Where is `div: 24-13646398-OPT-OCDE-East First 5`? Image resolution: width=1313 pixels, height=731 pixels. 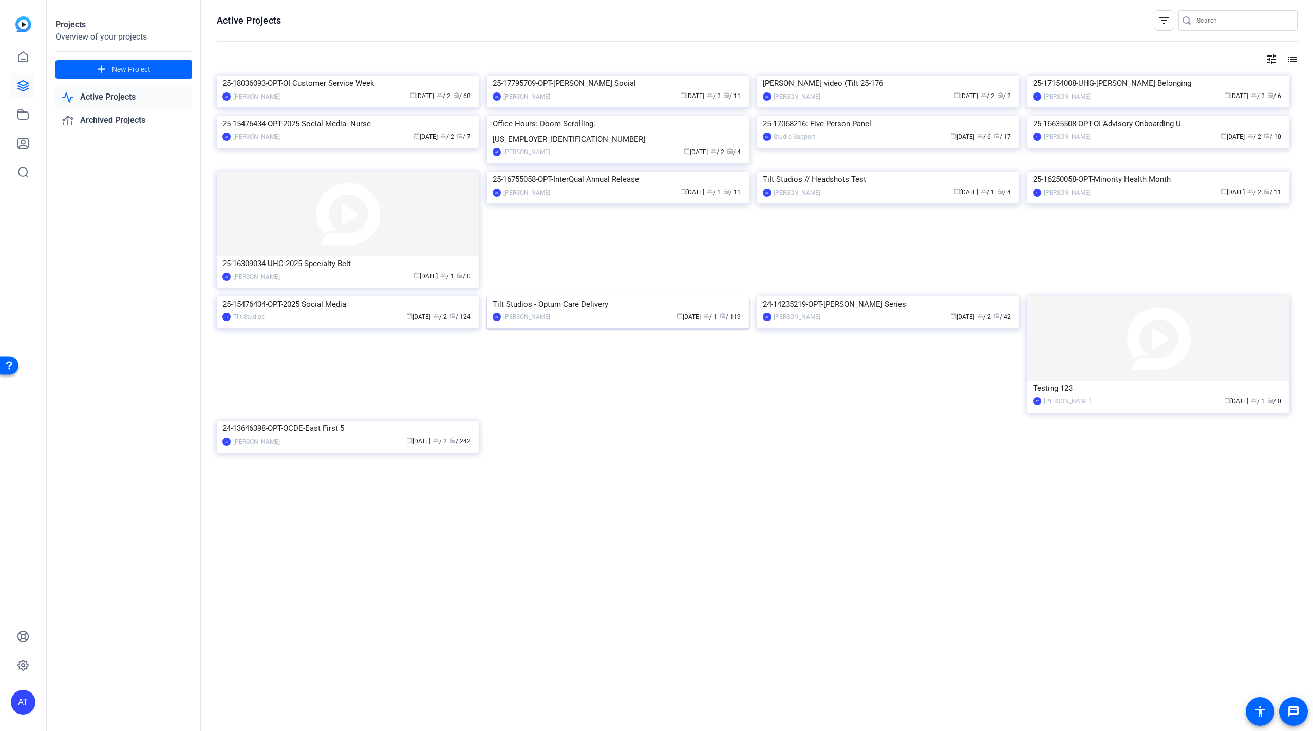
div: 24-13646398-OPT-OCDE-East First 5 is located at coordinates (348, 428).